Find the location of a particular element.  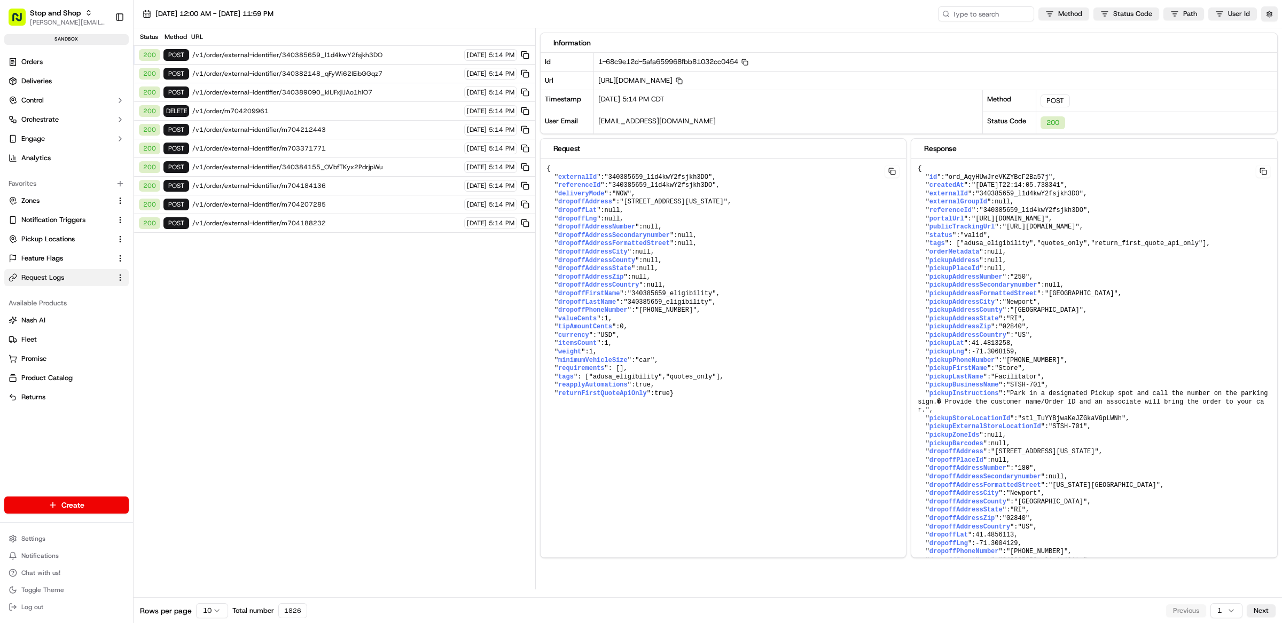

input: Got a question? Start typing here... is located at coordinates (110, 74).